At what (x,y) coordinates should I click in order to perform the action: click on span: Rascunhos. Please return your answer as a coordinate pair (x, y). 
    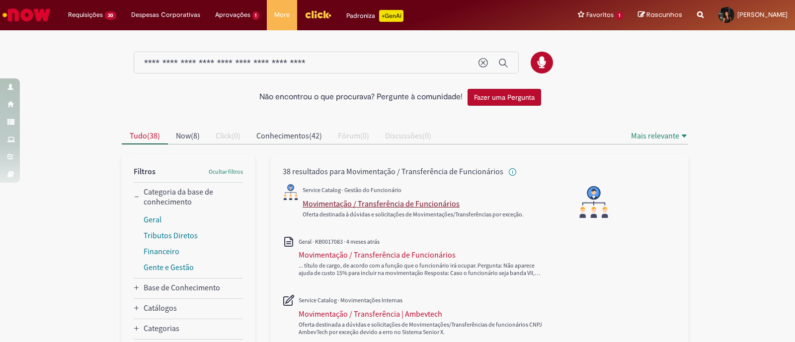
    Looking at the image, I should click on (664, 14).